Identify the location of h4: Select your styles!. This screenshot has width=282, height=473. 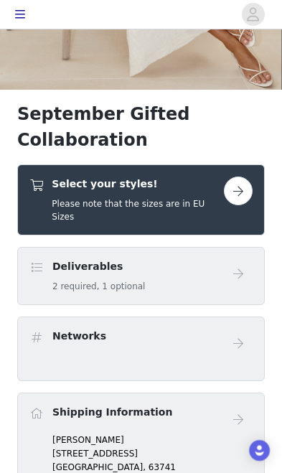
(138, 184).